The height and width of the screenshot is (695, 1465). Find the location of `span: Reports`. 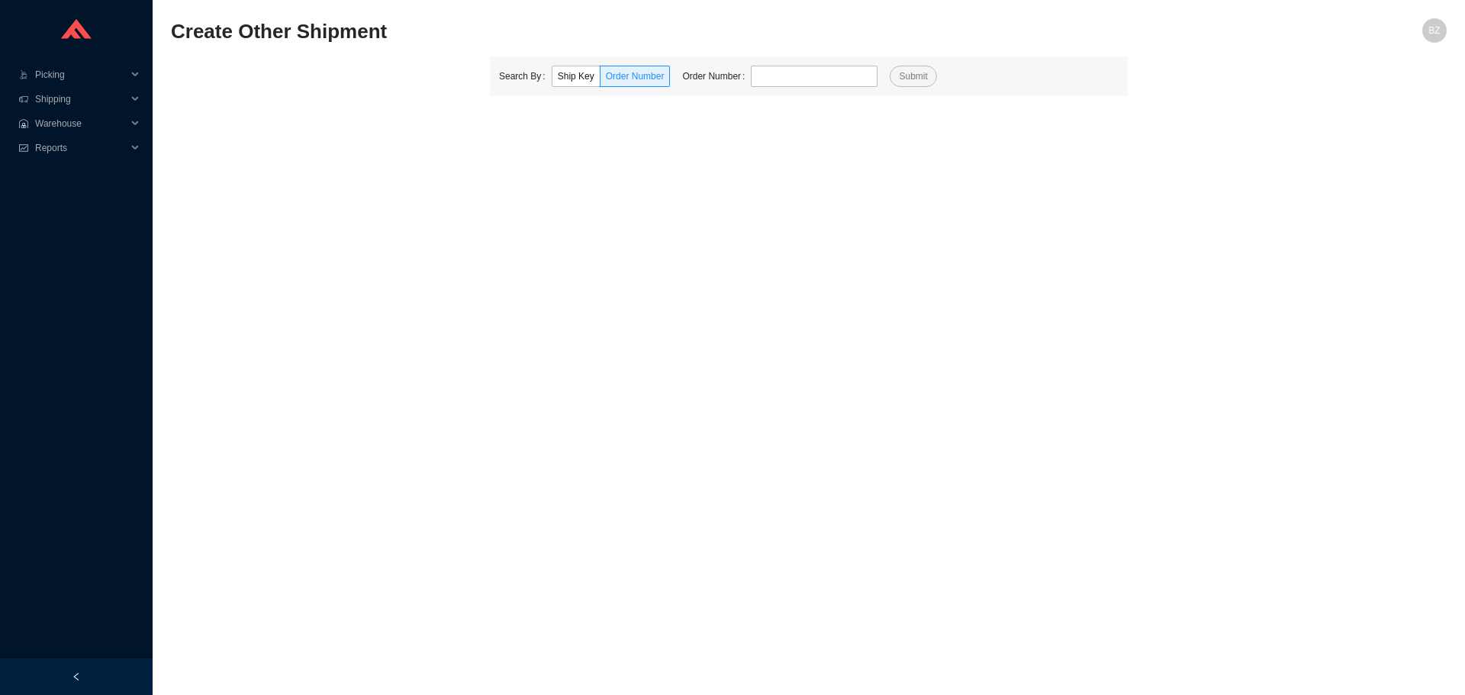

span: Reports is located at coordinates (81, 148).